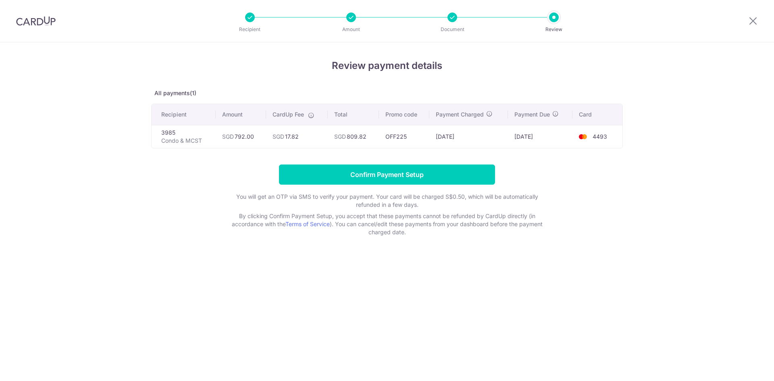  Describe the element at coordinates (185, 141) in the screenshot. I see `p: Condo & MCST` at that location.